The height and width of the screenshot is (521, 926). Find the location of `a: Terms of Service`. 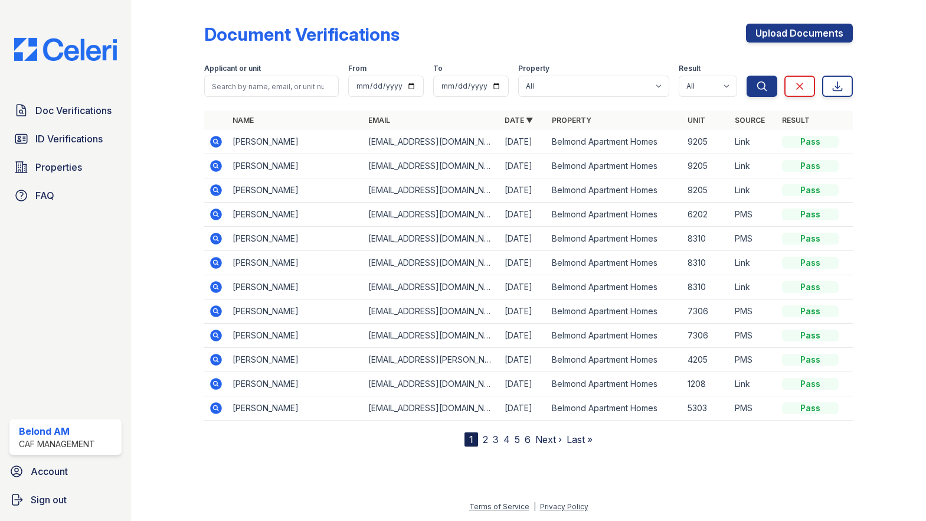

a: Terms of Service is located at coordinates (499, 506).